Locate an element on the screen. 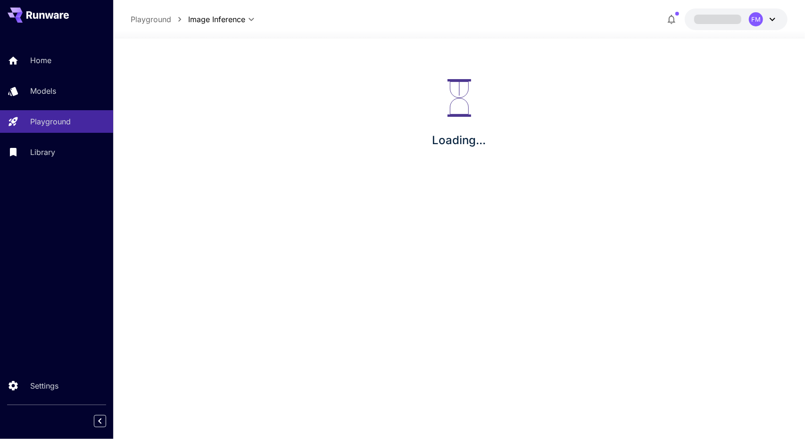 This screenshot has height=439, width=805. a: Playground is located at coordinates (151, 19).